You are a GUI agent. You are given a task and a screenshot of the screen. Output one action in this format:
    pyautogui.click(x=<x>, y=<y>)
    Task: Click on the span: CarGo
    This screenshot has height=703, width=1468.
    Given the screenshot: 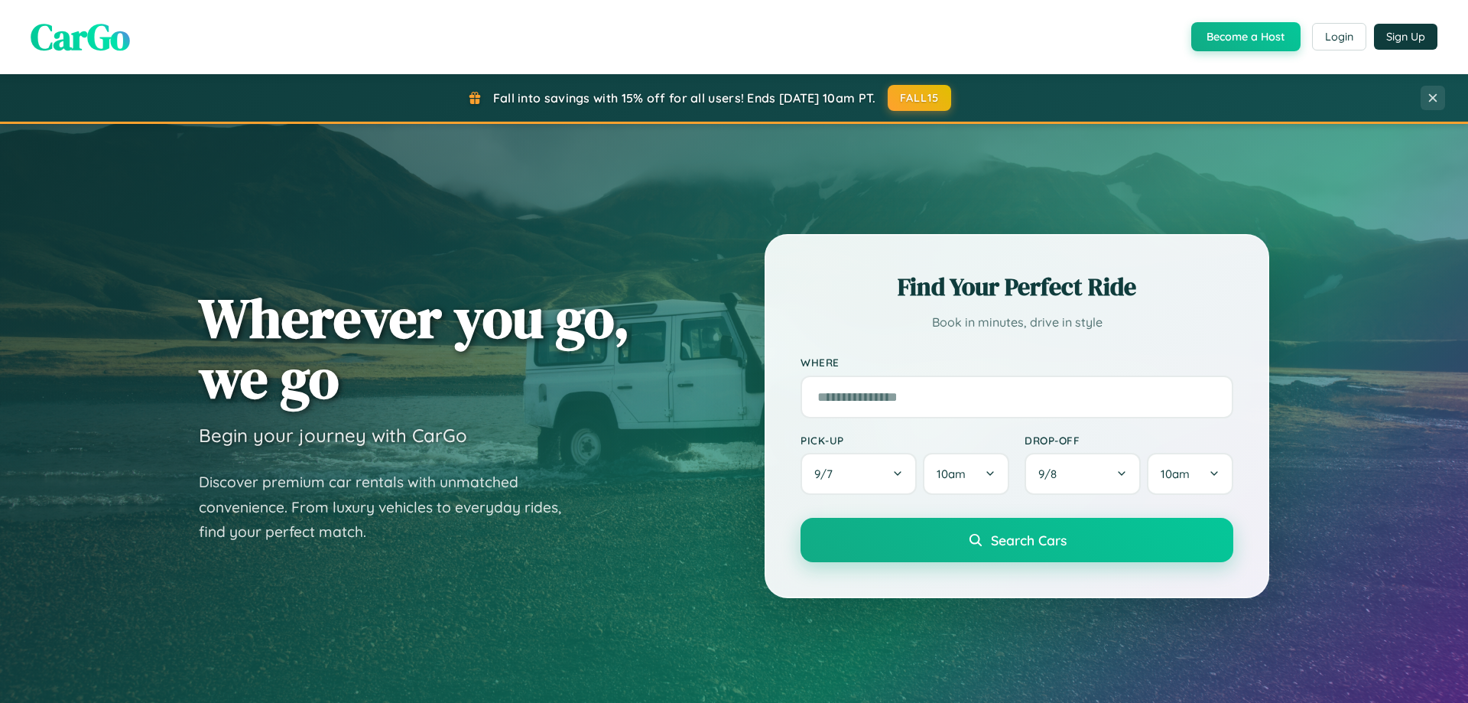 What is the action you would take?
    pyautogui.click(x=80, y=37)
    